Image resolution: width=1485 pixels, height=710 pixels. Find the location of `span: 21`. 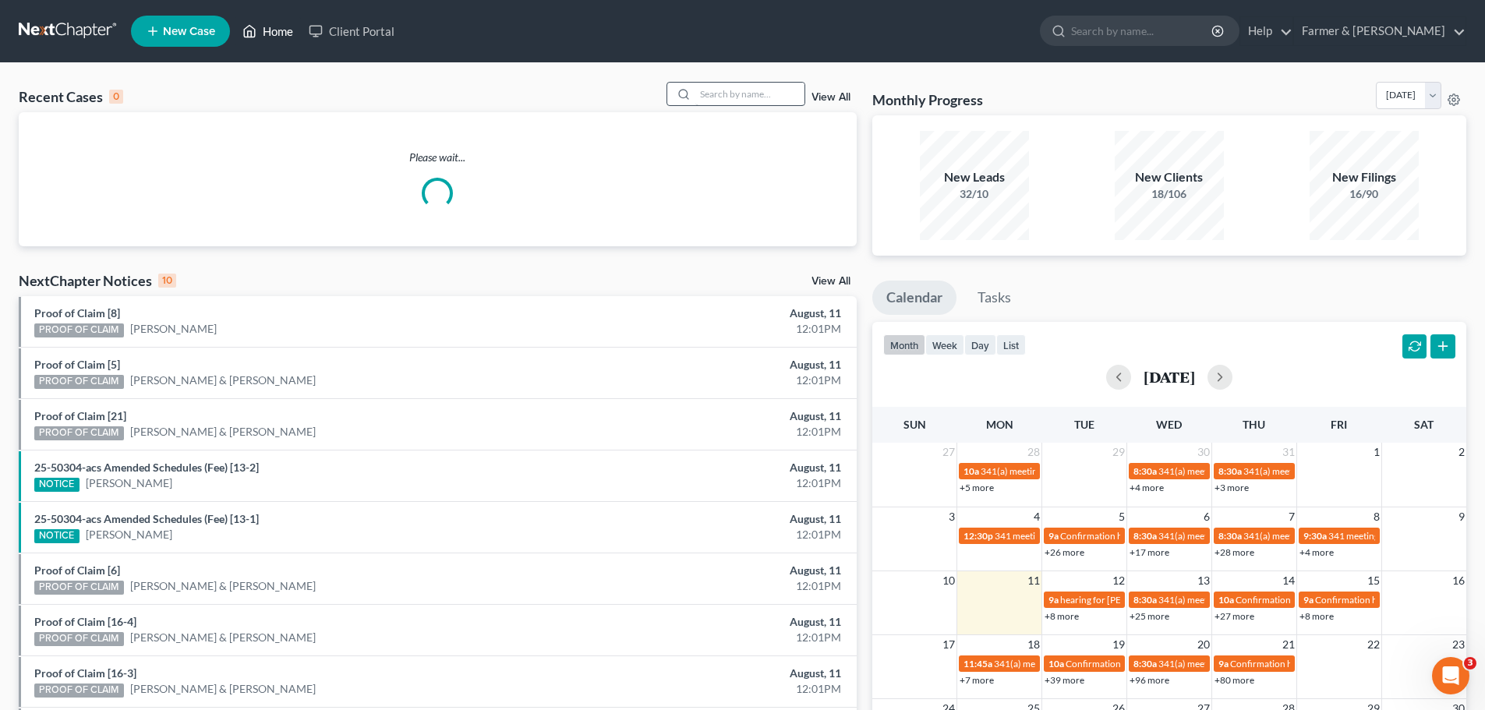

span: 21 is located at coordinates (1289, 645).